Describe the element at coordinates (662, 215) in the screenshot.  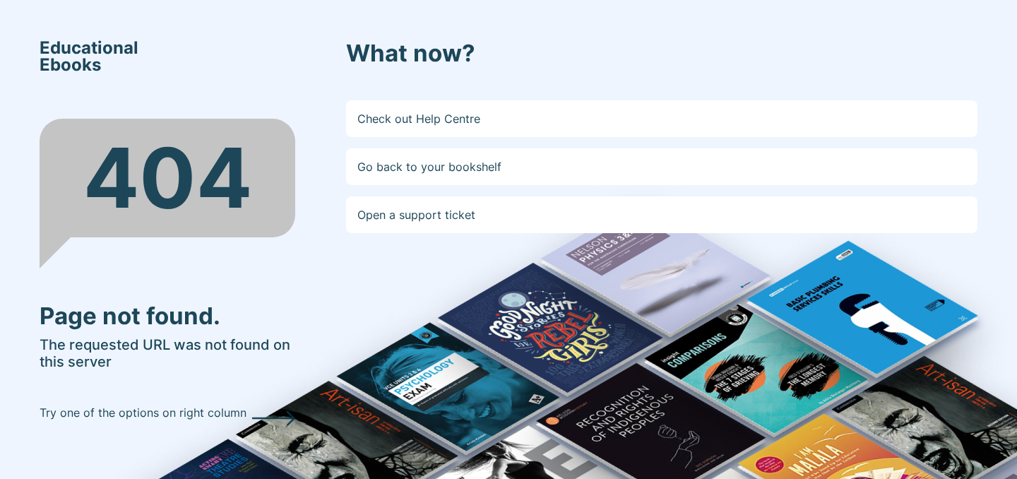
I see `a: Open a support ticket` at that location.